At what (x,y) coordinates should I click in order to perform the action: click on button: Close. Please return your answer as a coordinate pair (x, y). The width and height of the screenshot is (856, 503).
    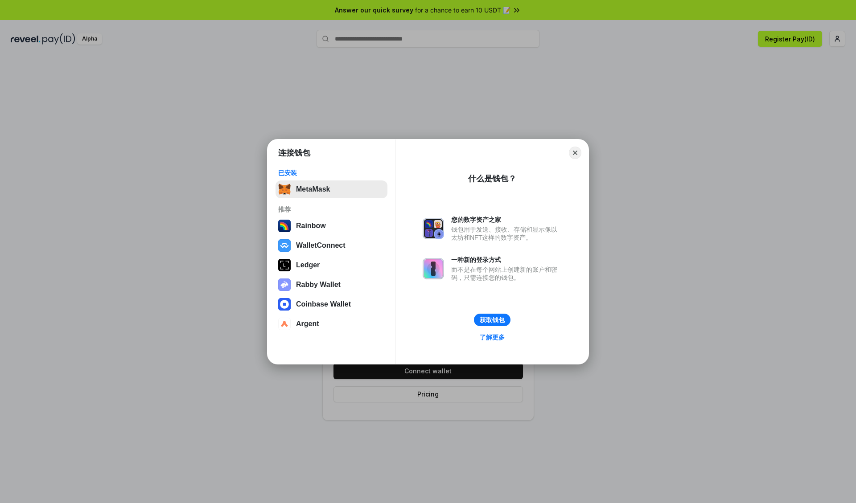
    Looking at the image, I should click on (575, 153).